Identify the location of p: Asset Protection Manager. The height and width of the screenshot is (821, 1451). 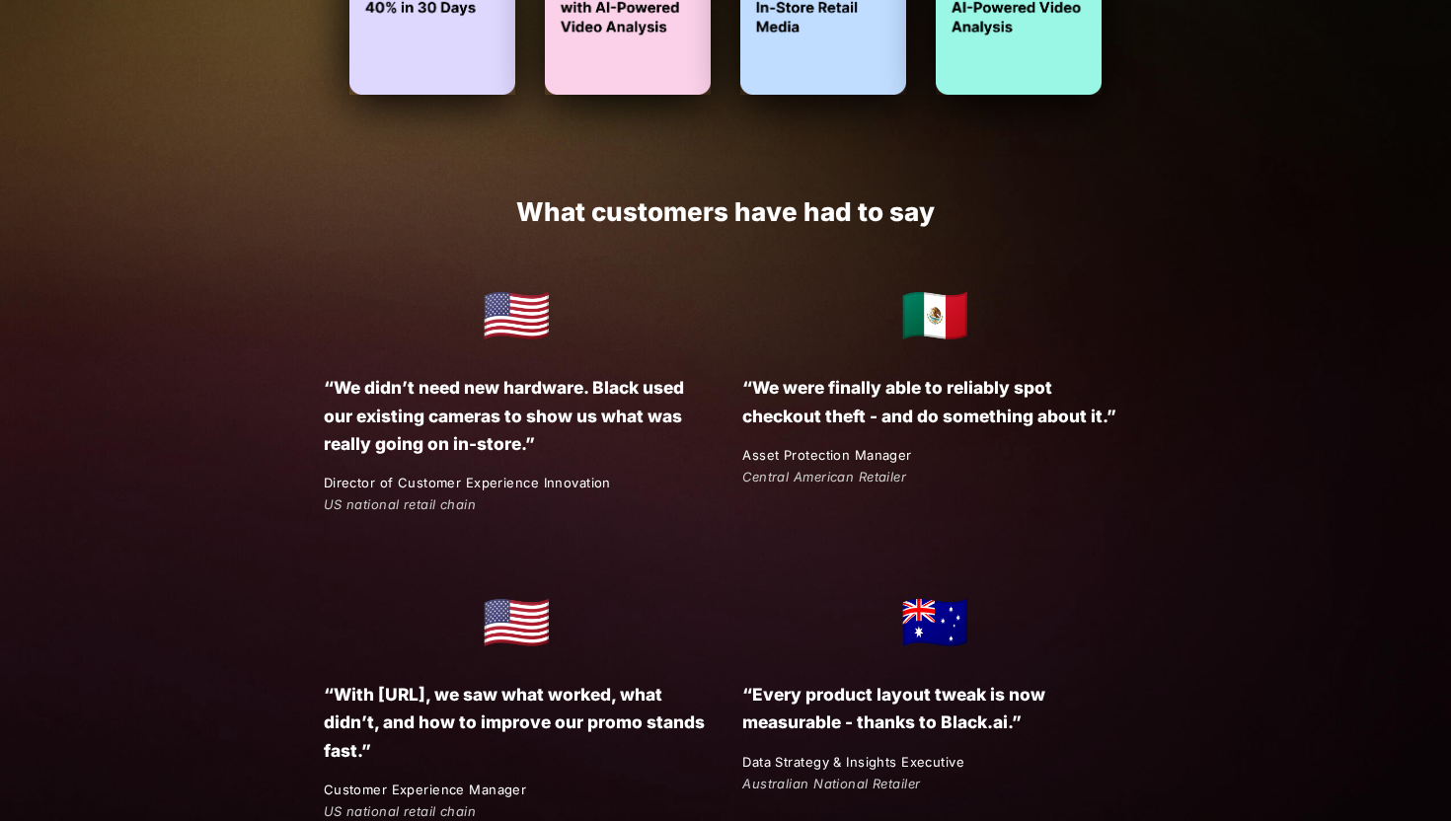
(935, 455).